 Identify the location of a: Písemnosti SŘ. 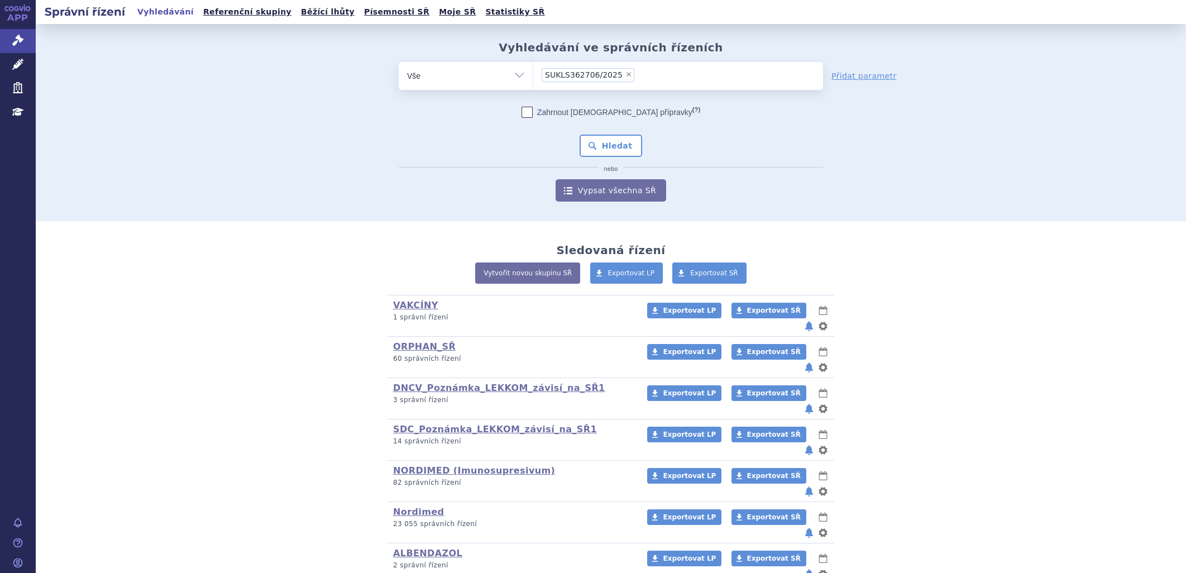
(396, 12).